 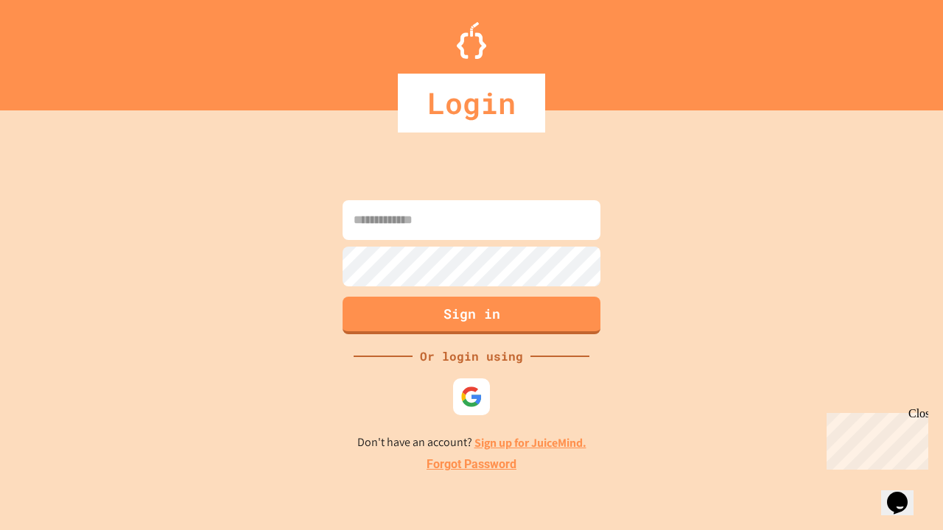 I want to click on a: Sign up for JuiceMind., so click(x=530, y=443).